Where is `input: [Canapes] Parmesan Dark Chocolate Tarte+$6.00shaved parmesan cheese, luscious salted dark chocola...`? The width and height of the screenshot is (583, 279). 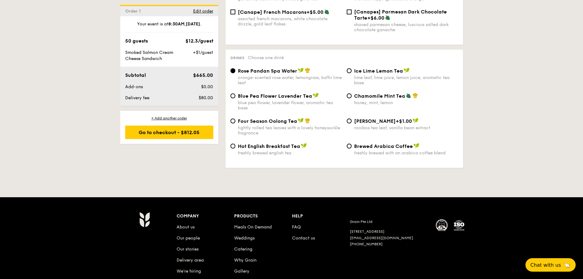 input: [Canapes] Parmesan Dark Chocolate Tarte+$6.00shaved parmesan cheese, luscious salted dark chocola... is located at coordinates (349, 12).